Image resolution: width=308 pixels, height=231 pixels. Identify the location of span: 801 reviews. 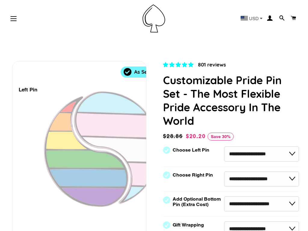
(212, 64).